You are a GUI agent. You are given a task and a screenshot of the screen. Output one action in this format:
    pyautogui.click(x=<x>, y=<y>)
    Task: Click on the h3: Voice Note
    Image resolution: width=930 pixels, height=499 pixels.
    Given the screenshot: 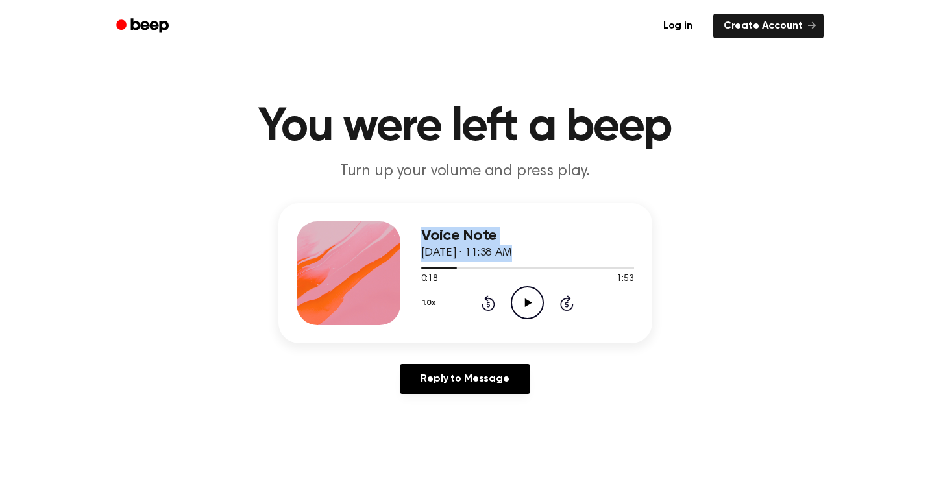 What is the action you would take?
    pyautogui.click(x=528, y=236)
    